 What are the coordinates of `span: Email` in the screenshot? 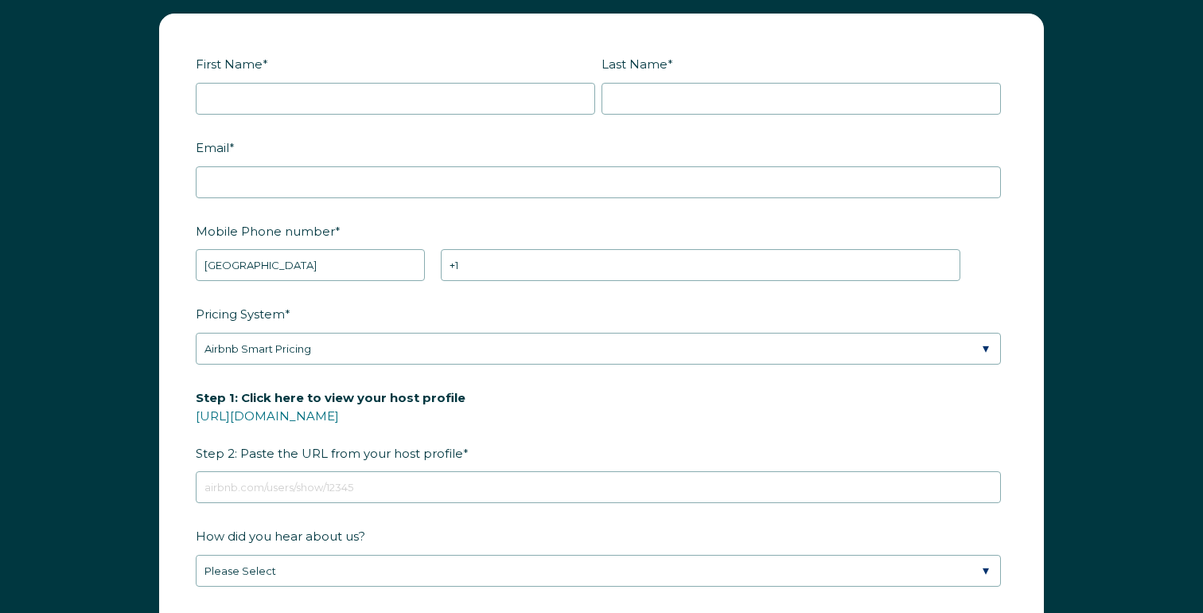 It's located at (212, 147).